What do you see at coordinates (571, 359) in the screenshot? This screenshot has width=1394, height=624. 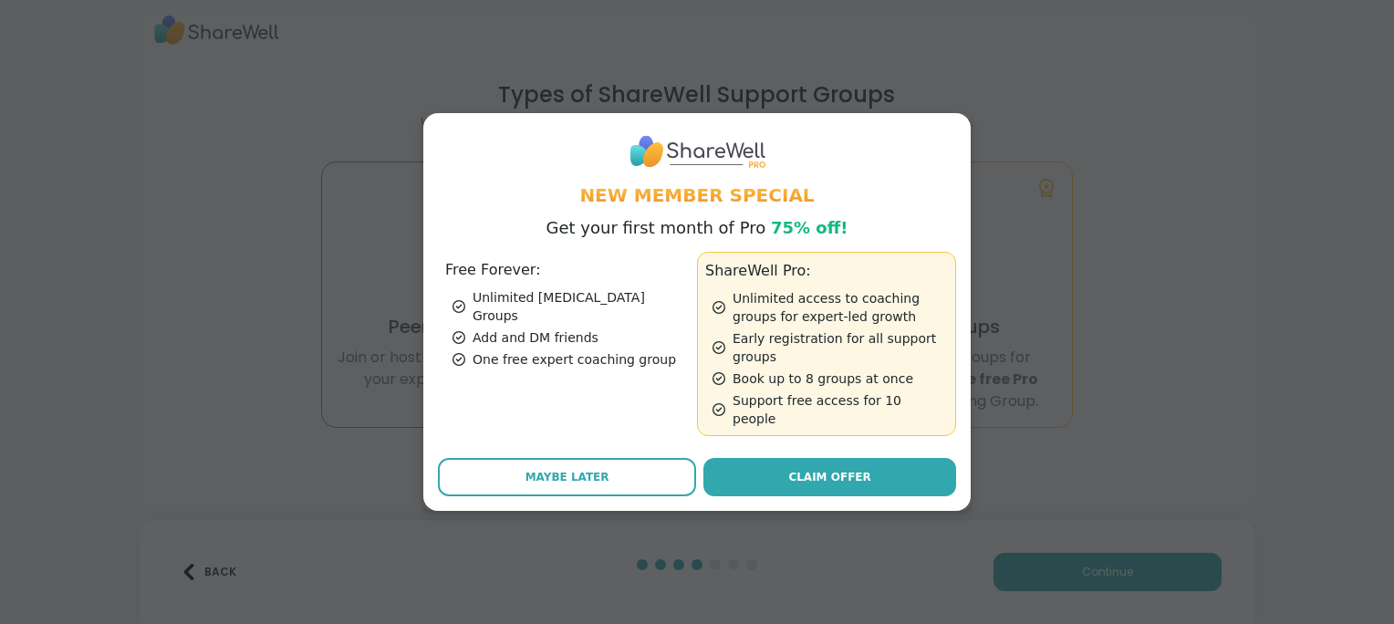 I see `div: One free expert coaching group` at bounding box center [571, 359].